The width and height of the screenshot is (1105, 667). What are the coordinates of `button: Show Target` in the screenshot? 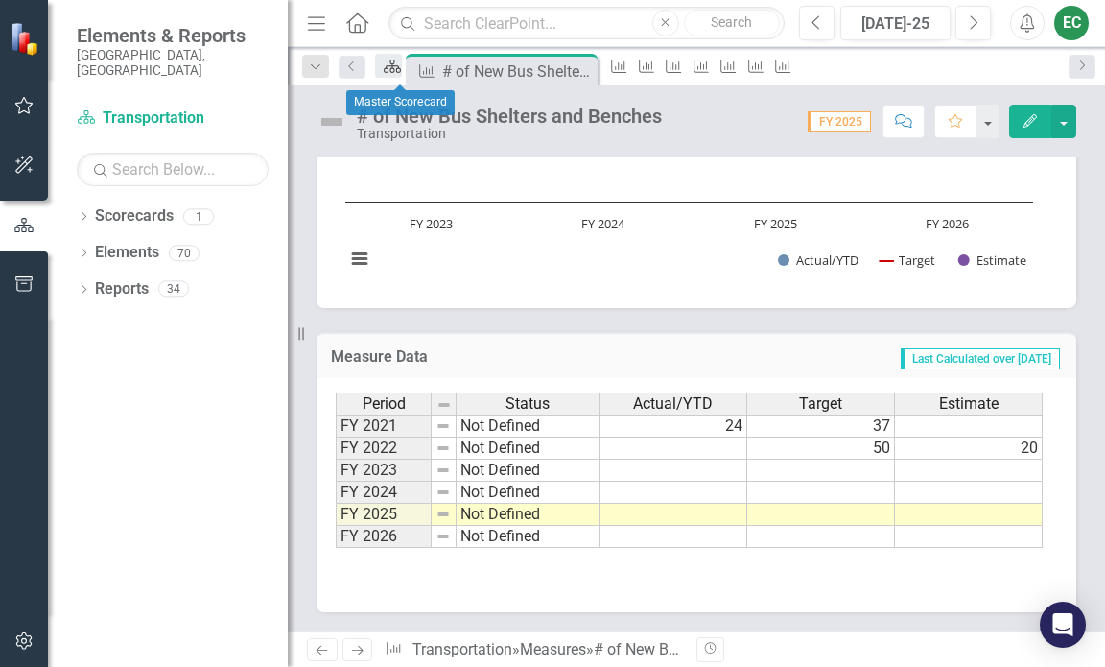 It's located at (907, 260).